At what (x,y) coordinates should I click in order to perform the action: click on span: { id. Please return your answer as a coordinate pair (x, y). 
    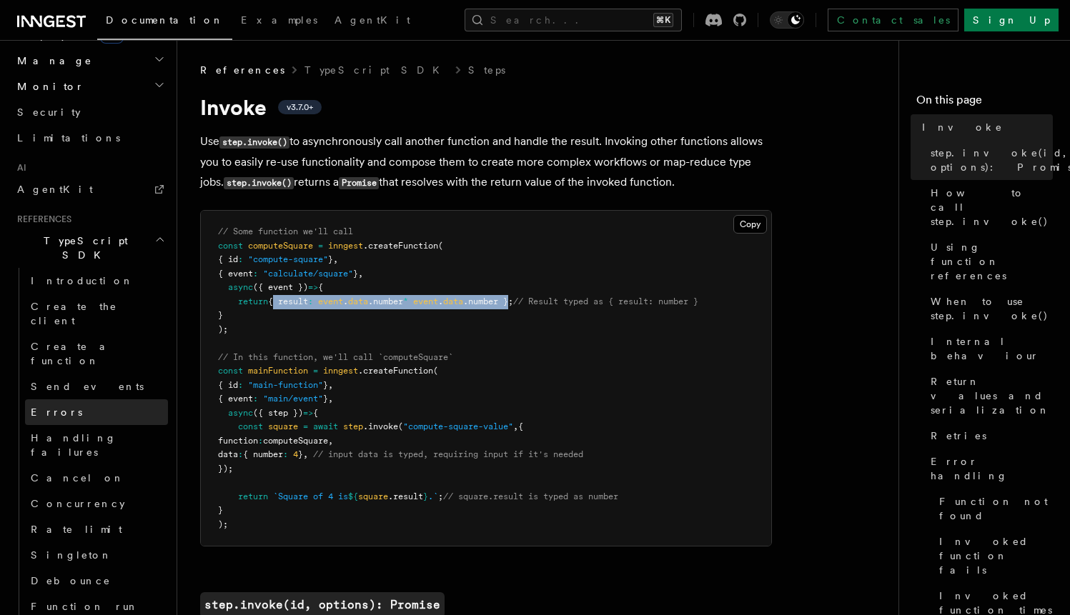
    Looking at the image, I should click on (228, 259).